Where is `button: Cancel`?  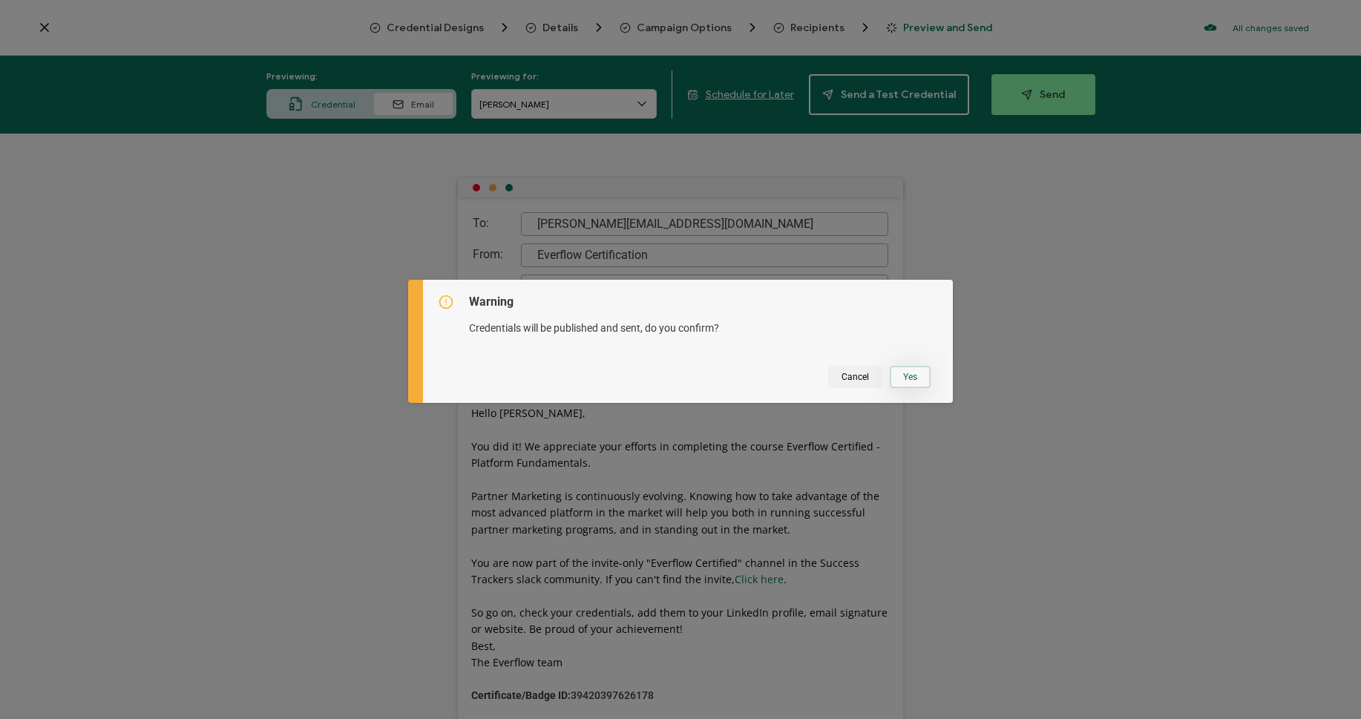 button: Cancel is located at coordinates (855, 377).